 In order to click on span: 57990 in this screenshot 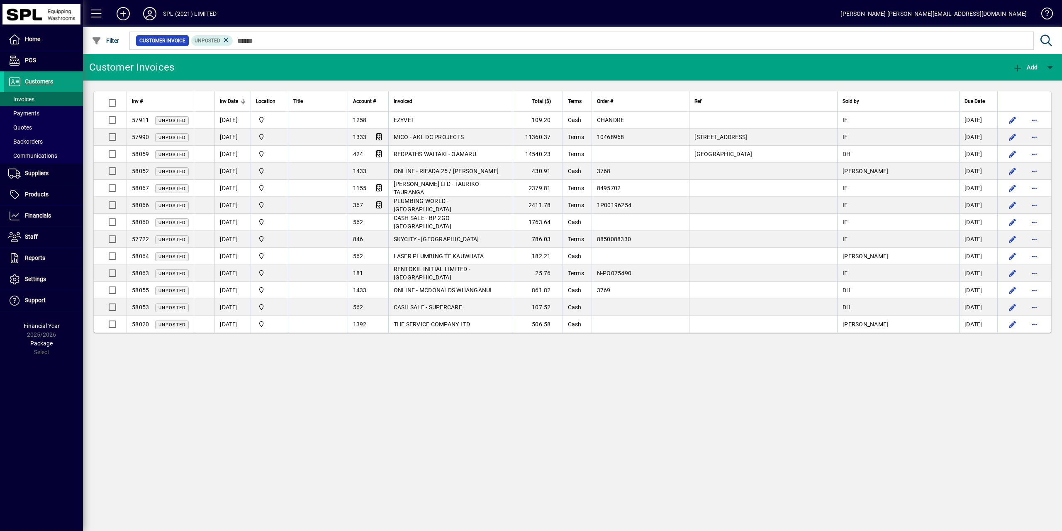, I will do `click(140, 137)`.